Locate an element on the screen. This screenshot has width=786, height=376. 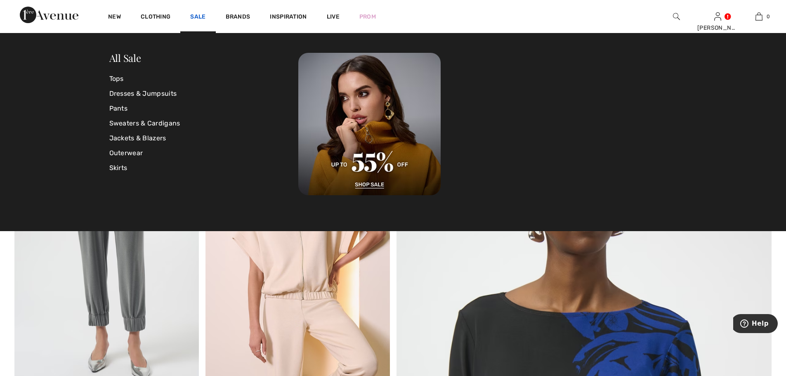
a: Sale is located at coordinates (198, 17).